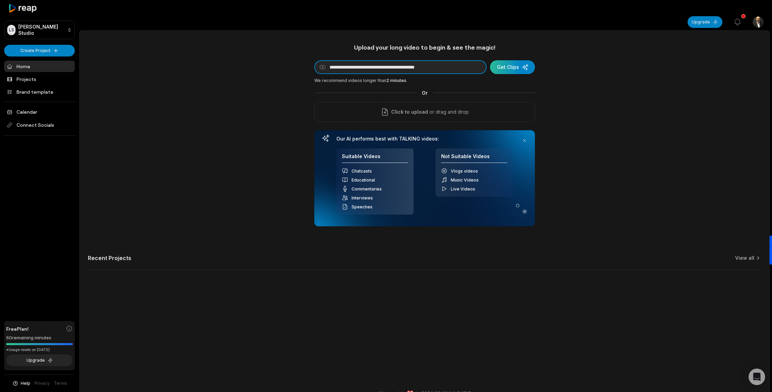 The image size is (772, 392). Describe the element at coordinates (39, 51) in the screenshot. I see `button: Create Project` at that location.